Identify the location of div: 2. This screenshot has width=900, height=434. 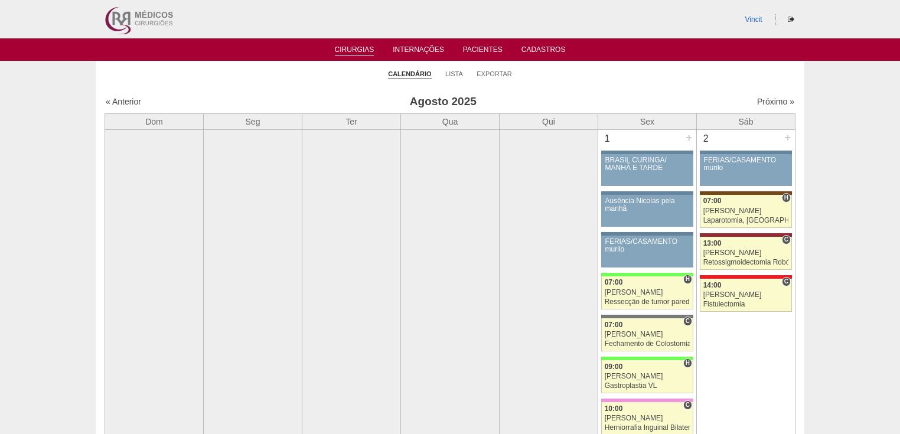
(705, 139).